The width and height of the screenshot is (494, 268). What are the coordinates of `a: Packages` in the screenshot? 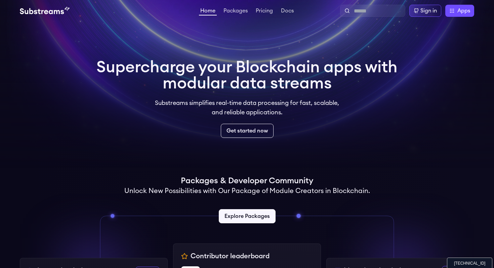 It's located at (235, 11).